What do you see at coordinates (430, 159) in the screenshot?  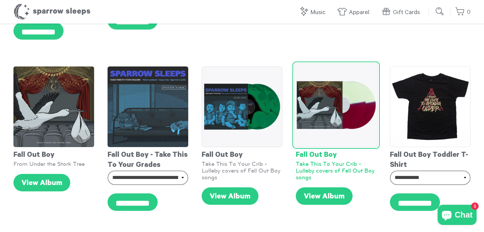 I see `div: Fall Out Boy Toddler T-Shirt` at bounding box center [430, 159].